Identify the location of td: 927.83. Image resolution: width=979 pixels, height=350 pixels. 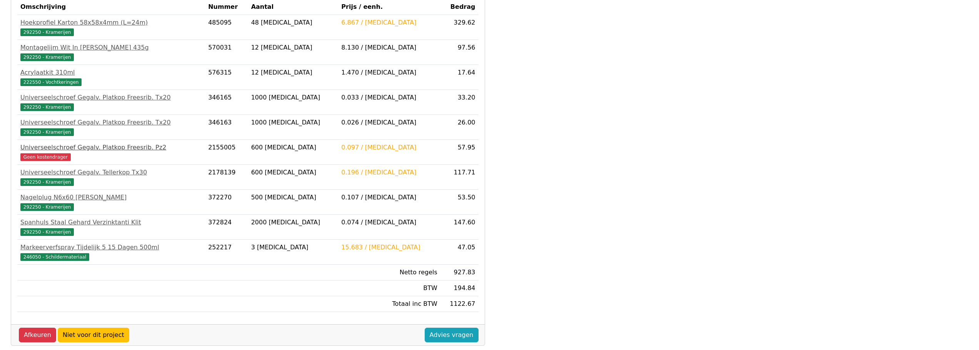
(459, 273).